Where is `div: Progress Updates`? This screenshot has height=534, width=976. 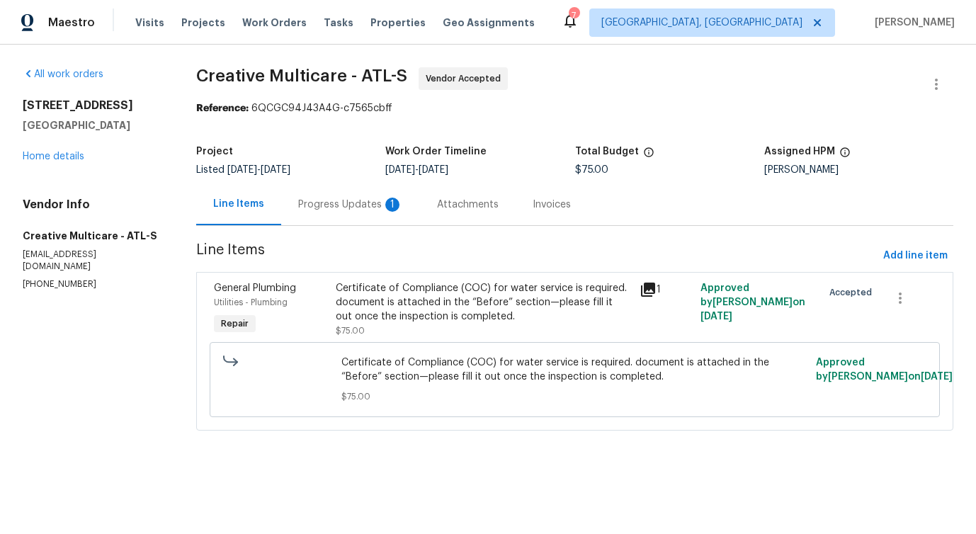
div: Progress Updates is located at coordinates (351, 205).